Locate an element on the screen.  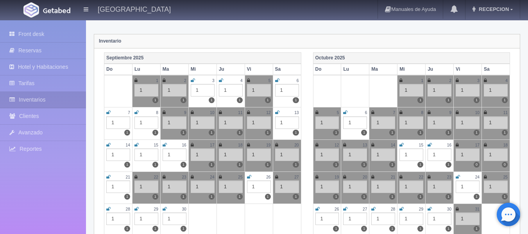
small: 5 is located at coordinates (338, 113).